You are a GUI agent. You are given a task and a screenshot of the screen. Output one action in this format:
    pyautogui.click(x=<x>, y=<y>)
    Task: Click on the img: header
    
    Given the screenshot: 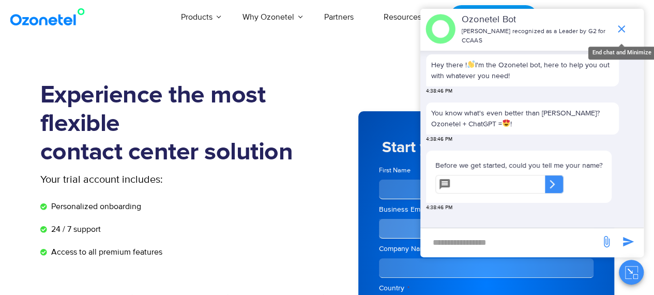 What is the action you would take?
    pyautogui.click(x=441, y=29)
    